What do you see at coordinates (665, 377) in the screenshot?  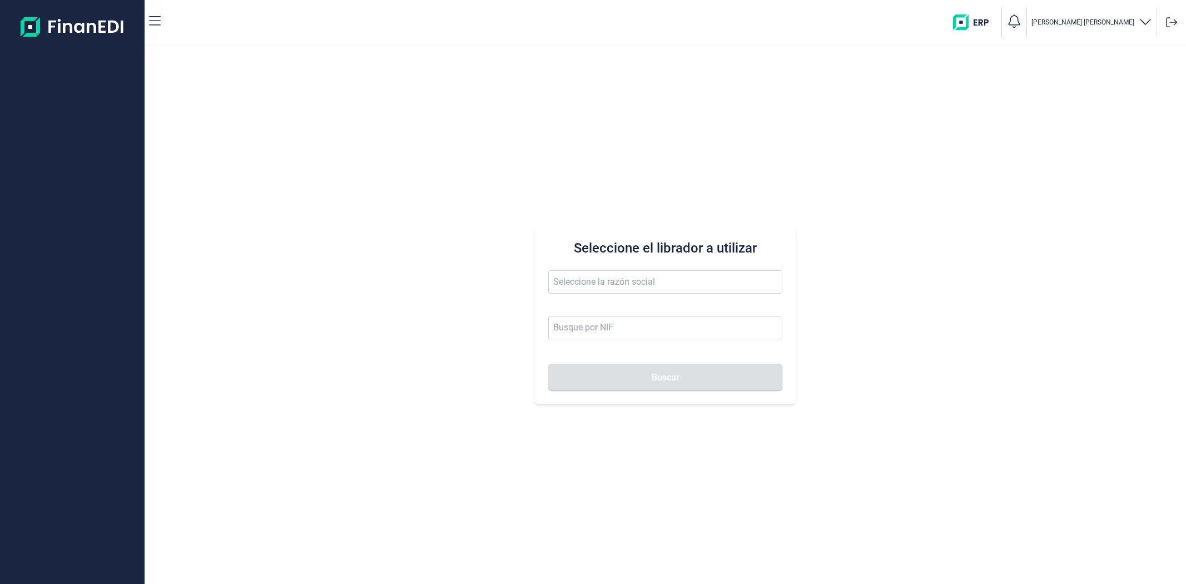 I see `button: Buscar` at bounding box center [665, 377].